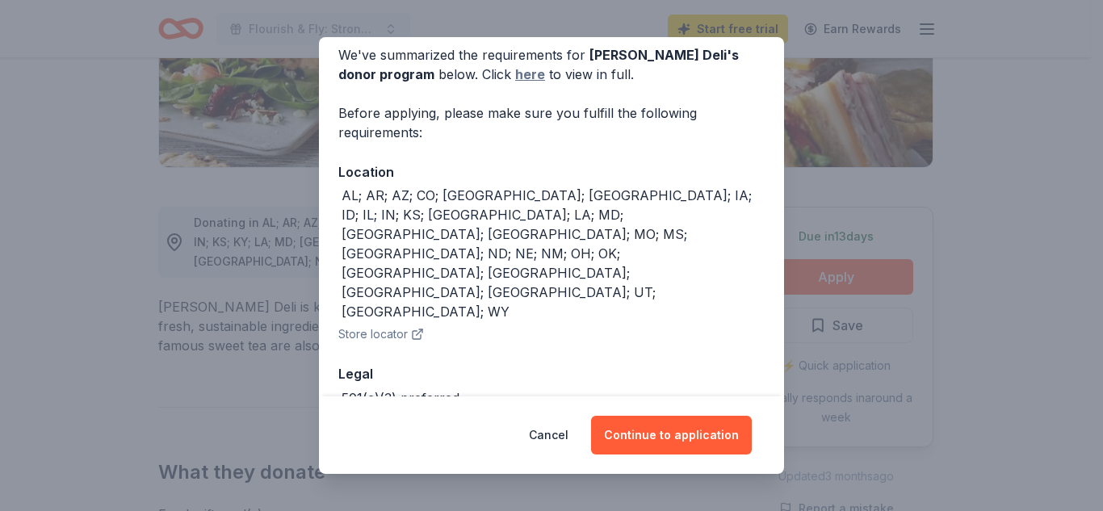 This screenshot has width=1103, height=511. Describe the element at coordinates (552, 172) in the screenshot. I see `div: Location` at that location.